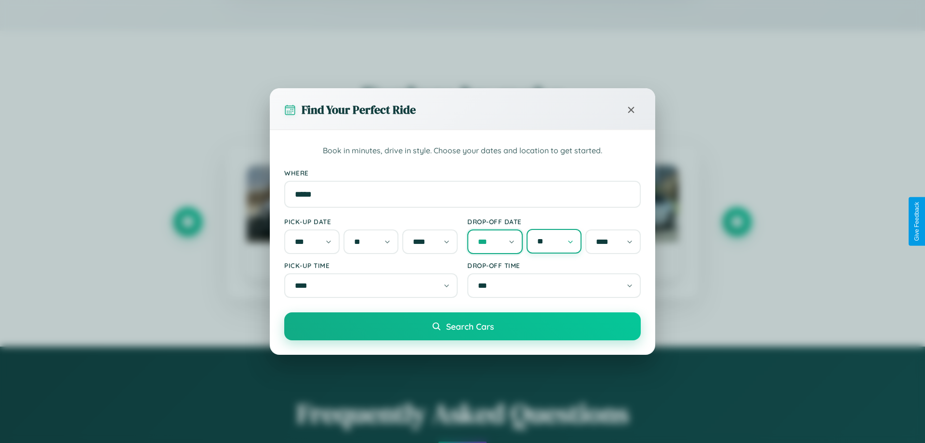 The height and width of the screenshot is (443, 925). What do you see at coordinates (358, 109) in the screenshot?
I see `h3: Find Your Perfect Ride` at bounding box center [358, 109].